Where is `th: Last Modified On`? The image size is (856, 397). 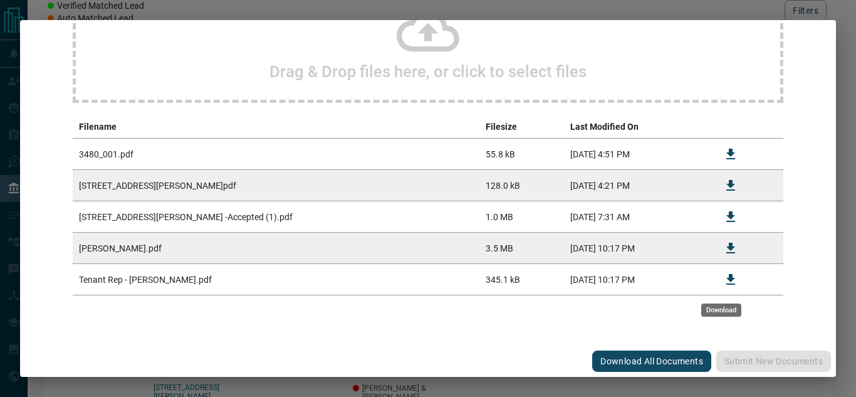
th: Last Modified On is located at coordinates (637, 127).